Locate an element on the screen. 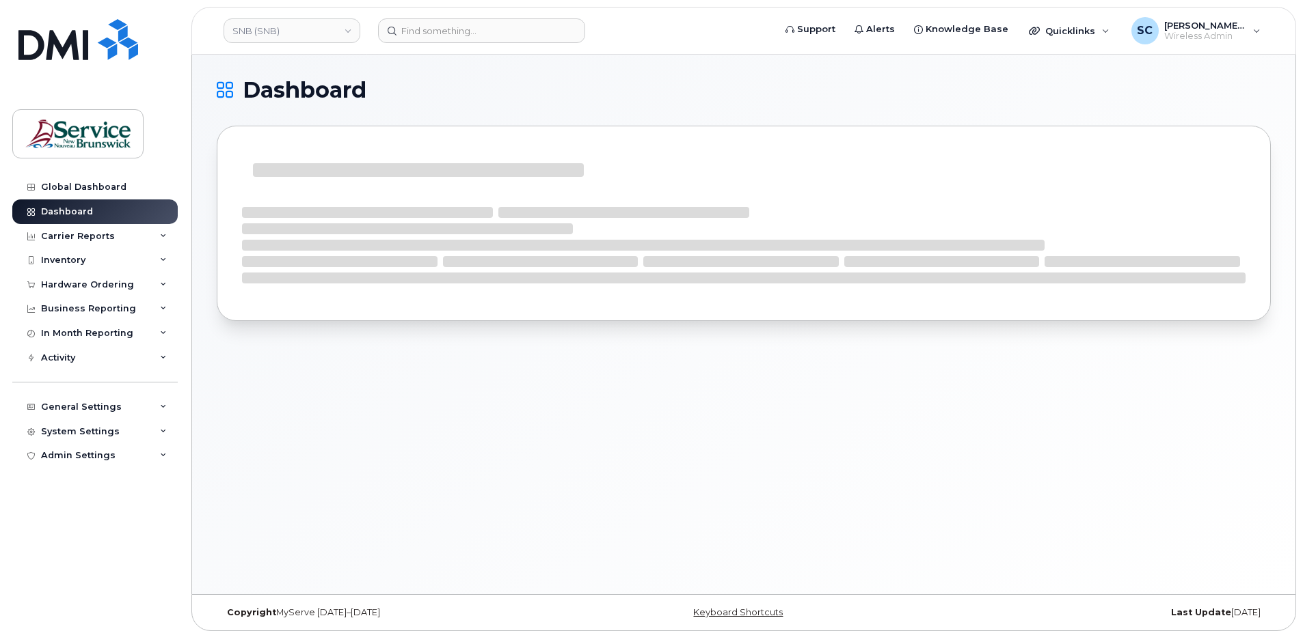 This screenshot has width=1303, height=631. strong: Last Update is located at coordinates (1201, 612).